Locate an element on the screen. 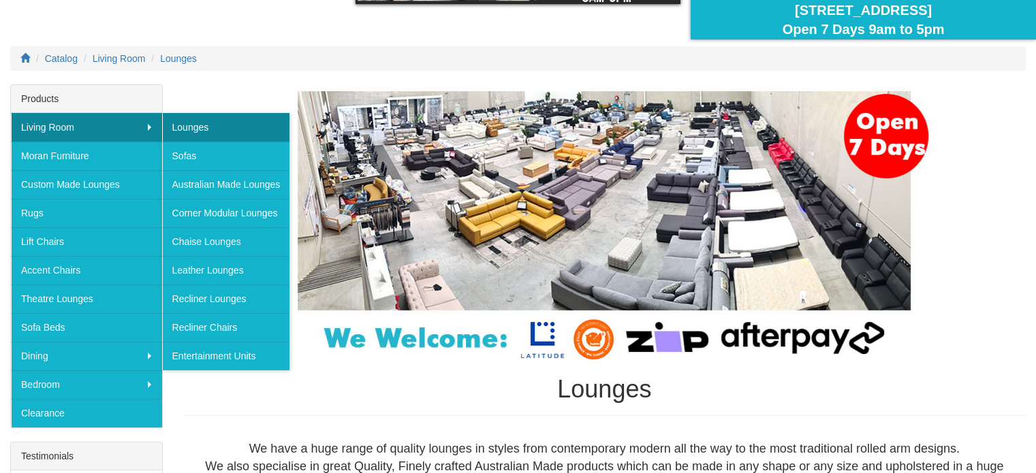  div: Products is located at coordinates (86, 99).